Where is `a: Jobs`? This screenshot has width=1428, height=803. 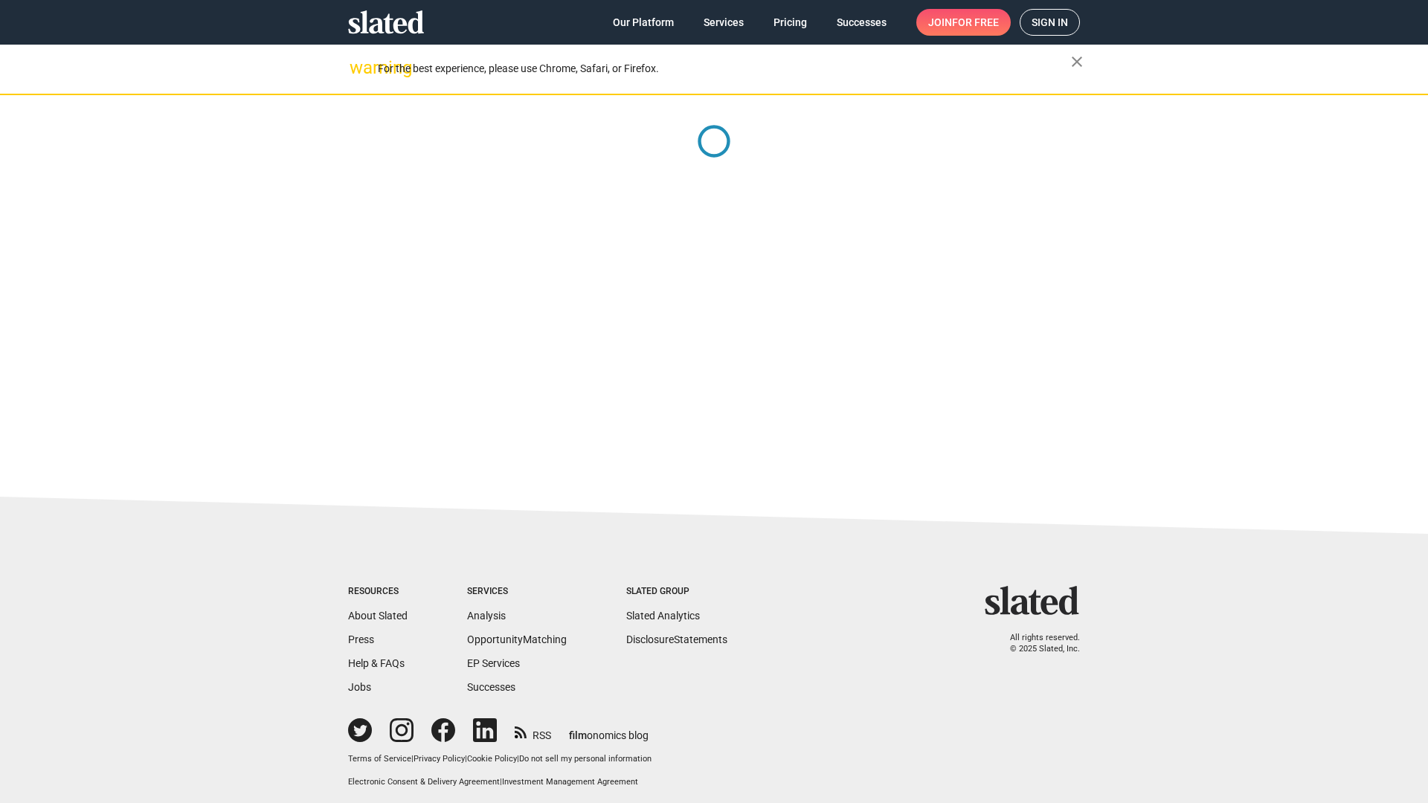
a: Jobs is located at coordinates (359, 687).